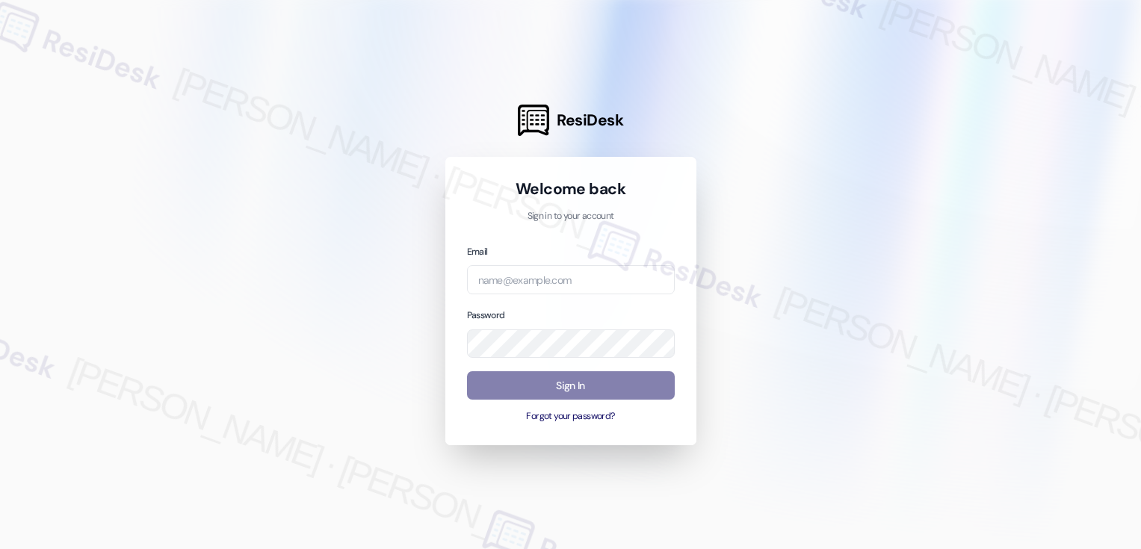 This screenshot has width=1141, height=549. I want to click on img: ResiDesk Logo, so click(534, 120).